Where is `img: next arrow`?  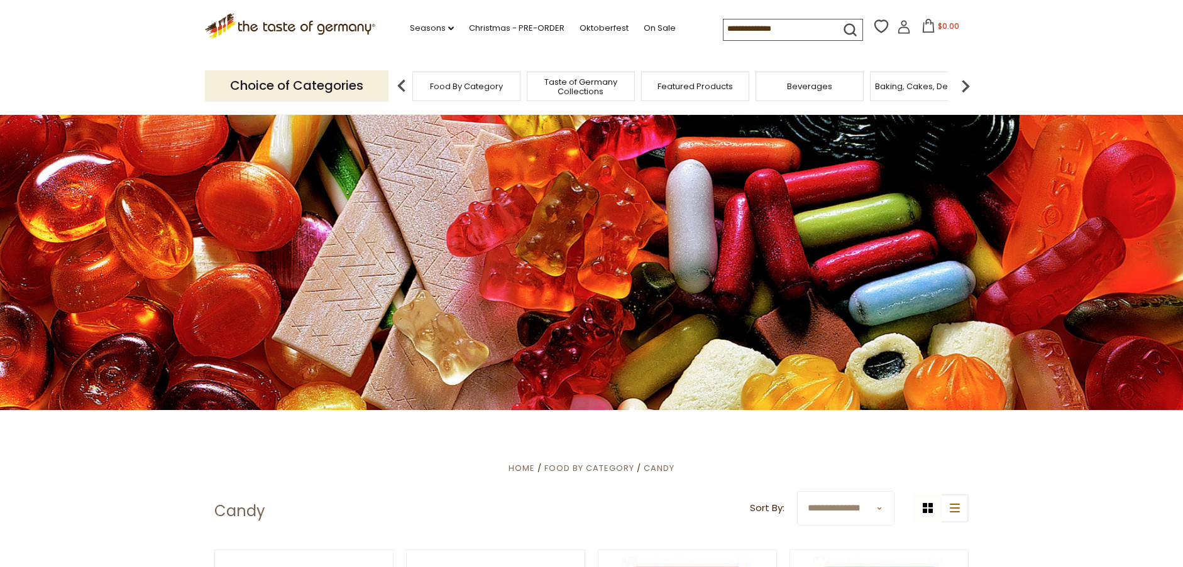
img: next arrow is located at coordinates (965, 86).